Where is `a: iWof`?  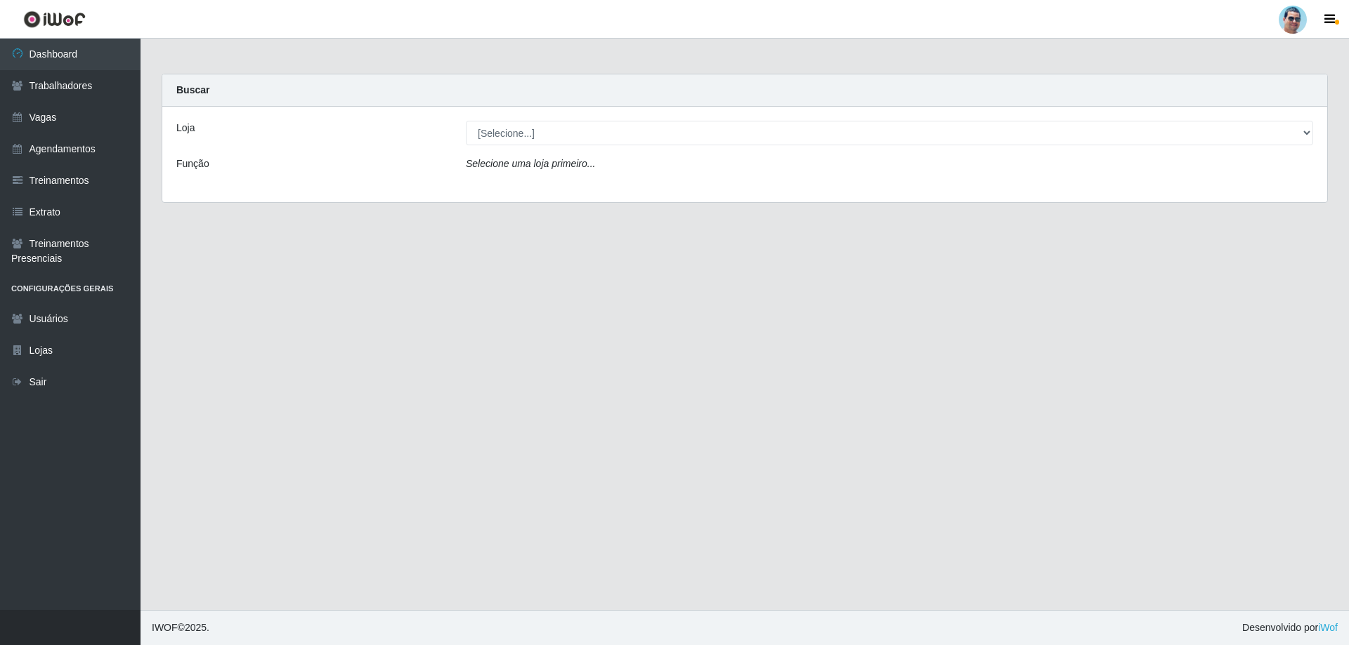
a: iWof is located at coordinates (1327, 628).